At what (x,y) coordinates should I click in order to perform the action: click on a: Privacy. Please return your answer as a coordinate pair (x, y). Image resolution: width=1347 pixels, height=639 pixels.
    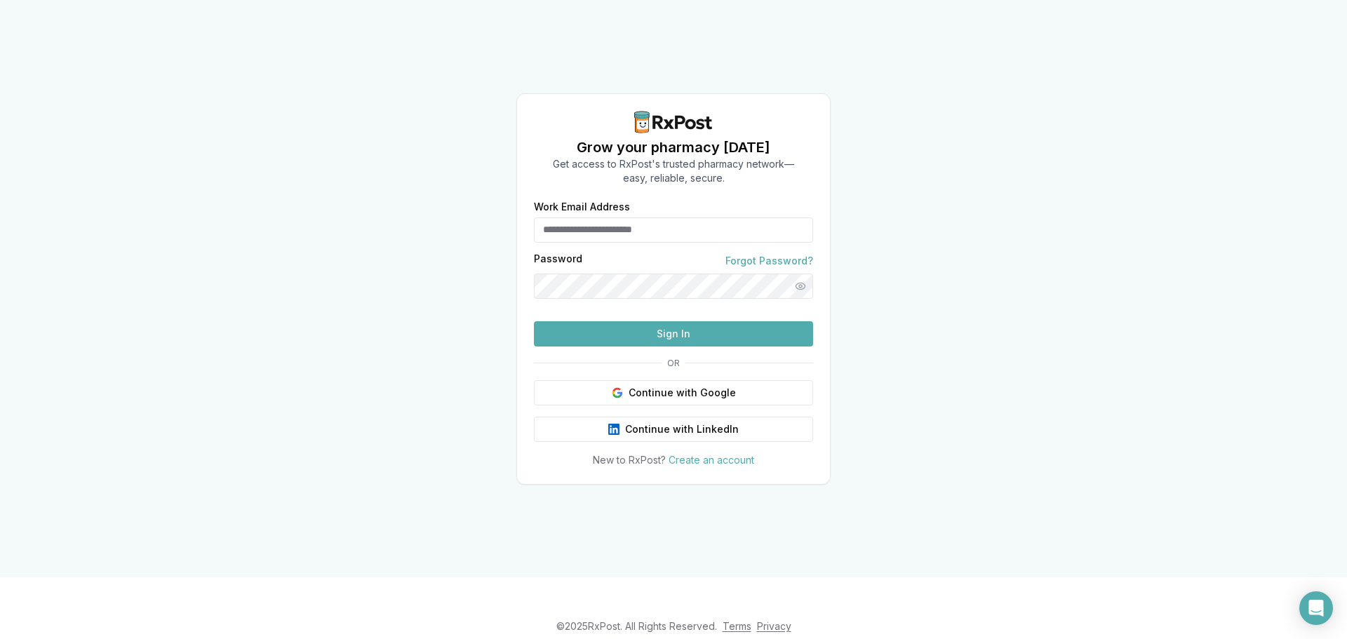
    Looking at the image, I should click on (774, 626).